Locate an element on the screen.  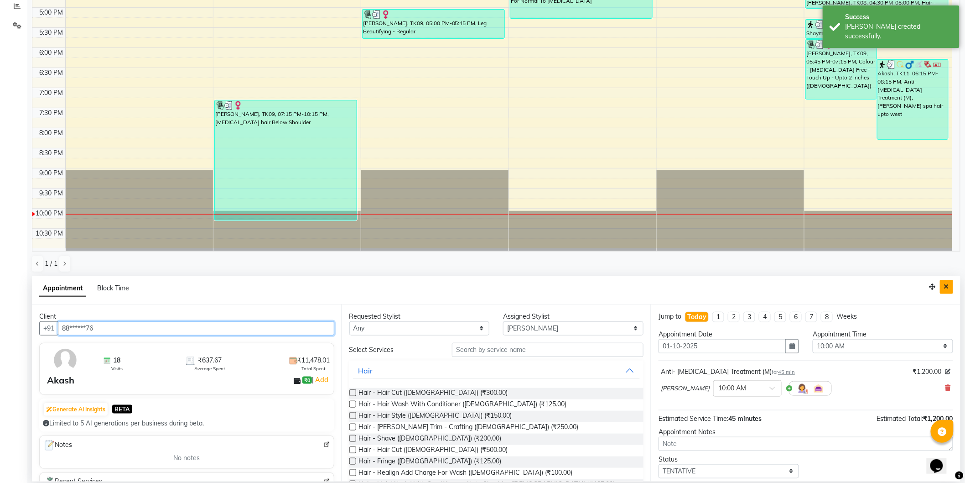
div: Appointment Date is located at coordinates (729, 334).